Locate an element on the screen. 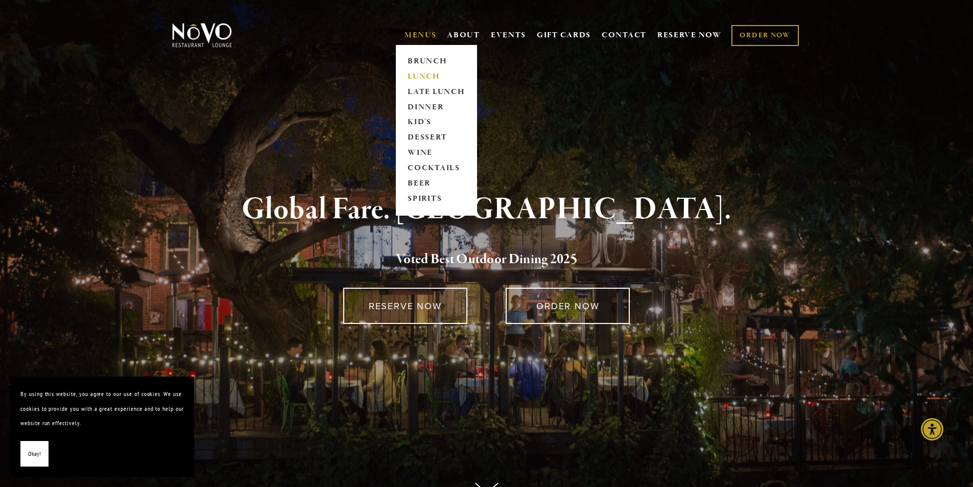 This screenshot has width=973, height=487. a: COCKTAILS is located at coordinates (436, 169).